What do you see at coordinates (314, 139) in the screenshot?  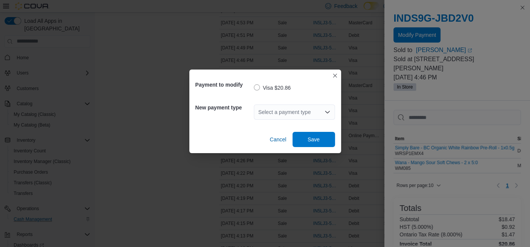 I see `button: Save` at bounding box center [314, 139].